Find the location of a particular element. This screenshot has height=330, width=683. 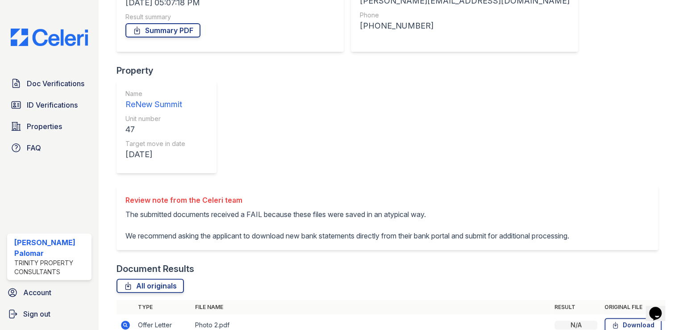

span: Doc Verifications is located at coordinates (55, 84).